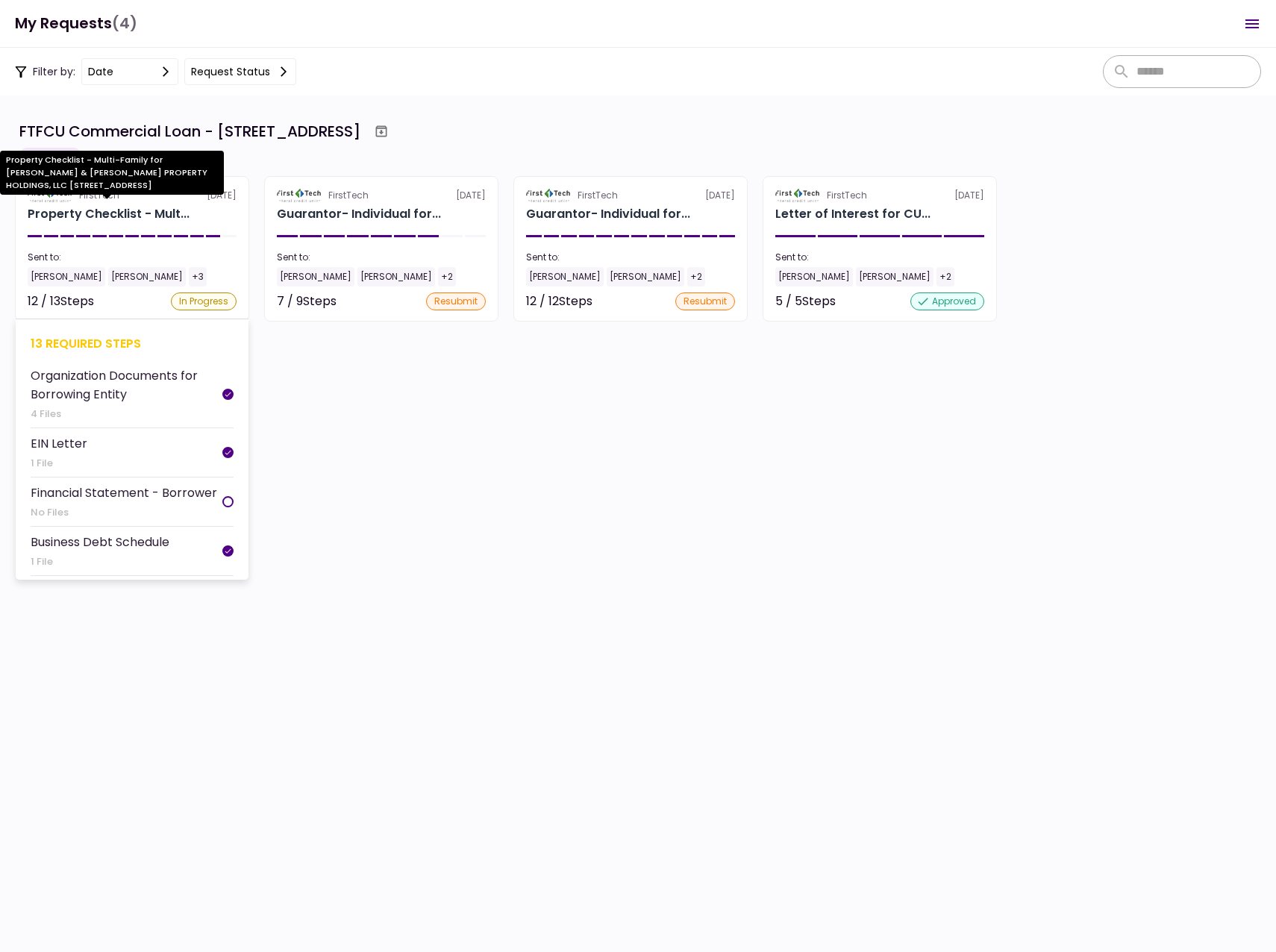  I want to click on div: Processing, so click(50, 155).